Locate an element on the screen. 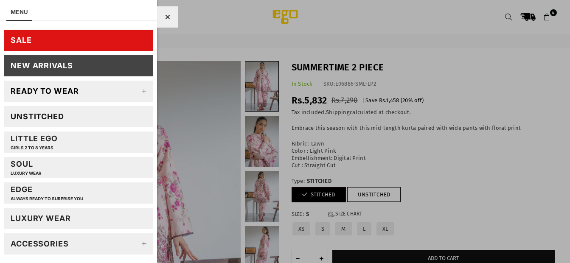  p: GIRLS 2 TO 8 YEARS is located at coordinates (34, 148).